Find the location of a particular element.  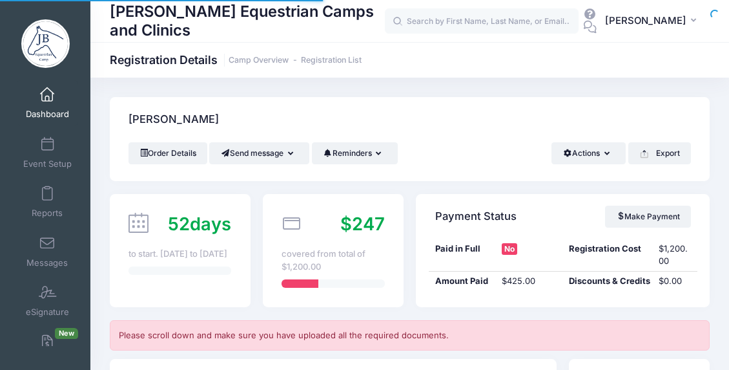

a: Messages is located at coordinates (47, 251).